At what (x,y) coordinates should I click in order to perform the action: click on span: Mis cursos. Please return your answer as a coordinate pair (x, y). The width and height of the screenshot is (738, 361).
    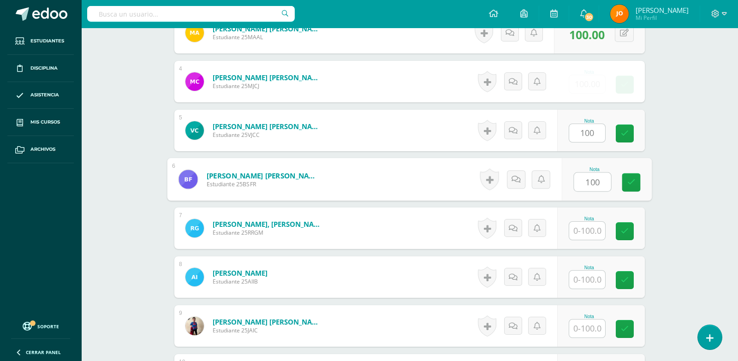
    Looking at the image, I should click on (45, 122).